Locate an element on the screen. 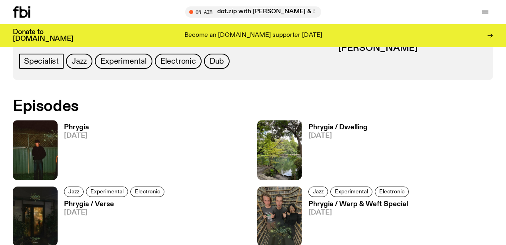 This screenshot has height=245, width=506. a: Dub is located at coordinates (217, 61).